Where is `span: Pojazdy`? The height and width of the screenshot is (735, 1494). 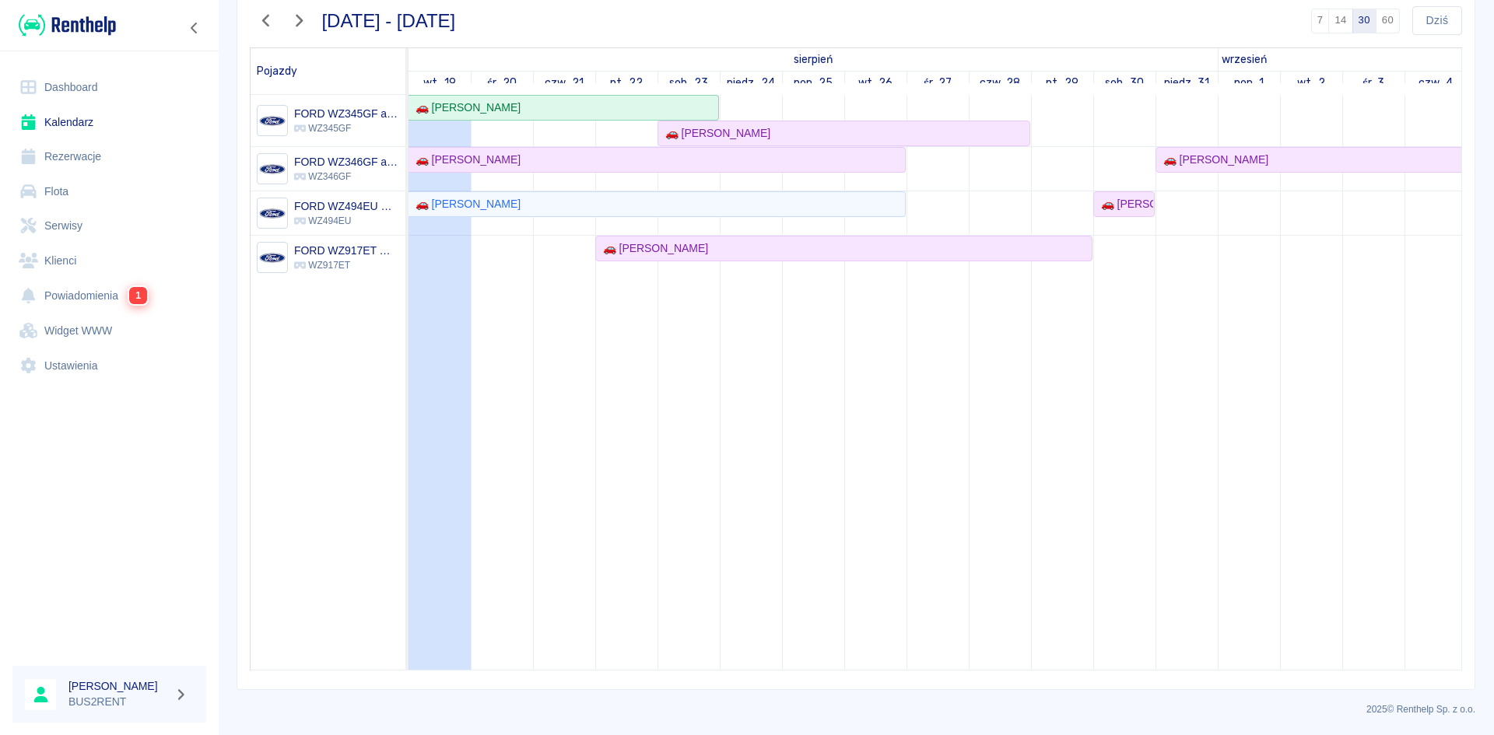
span: Pojazdy is located at coordinates (277, 71).